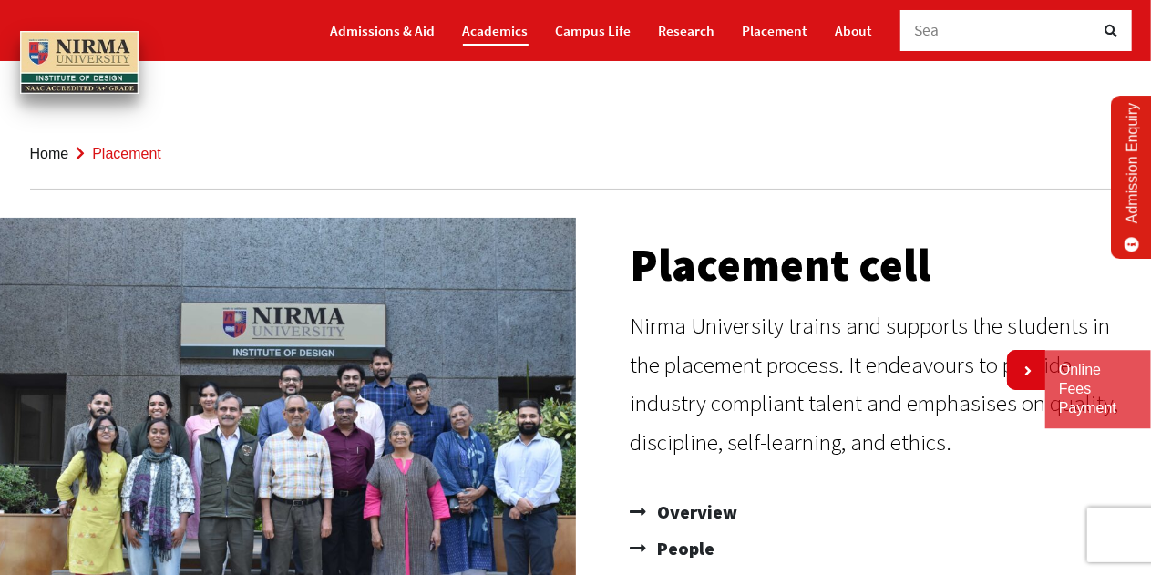 Image resolution: width=1151 pixels, height=575 pixels. Describe the element at coordinates (882, 265) in the screenshot. I see `h2: Placement cell` at that location.